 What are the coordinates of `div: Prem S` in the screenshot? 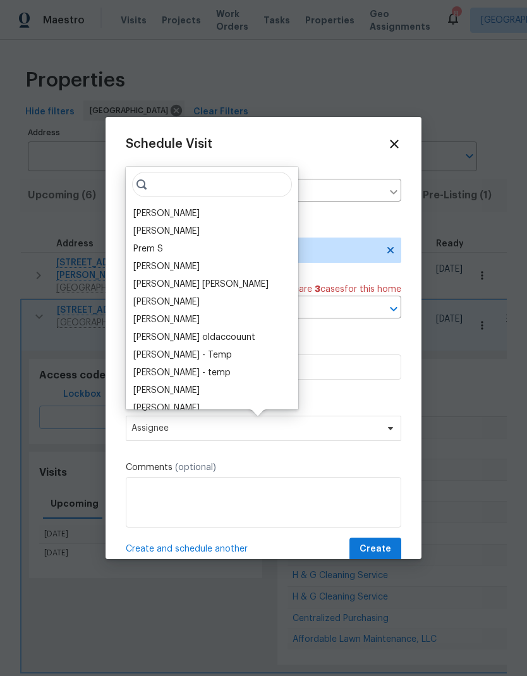 It's located at (148, 249).